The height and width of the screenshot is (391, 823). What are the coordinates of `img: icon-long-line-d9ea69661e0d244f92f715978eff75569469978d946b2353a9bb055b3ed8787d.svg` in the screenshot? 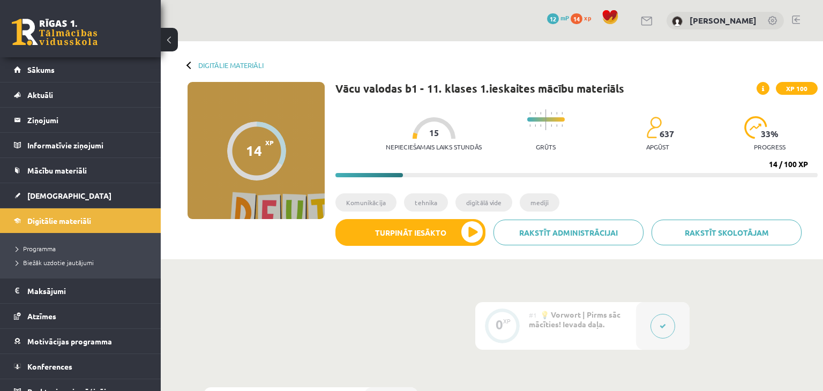 It's located at (546, 120).